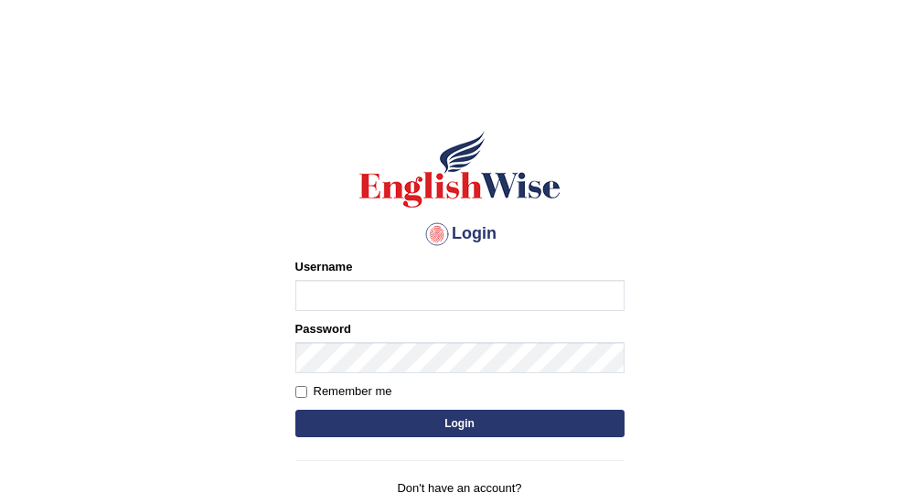 This screenshot has width=919, height=493. What do you see at coordinates (460, 169) in the screenshot?
I see `img: Logo of English Wise sign in for intelligent practice with AI` at bounding box center [460, 169].